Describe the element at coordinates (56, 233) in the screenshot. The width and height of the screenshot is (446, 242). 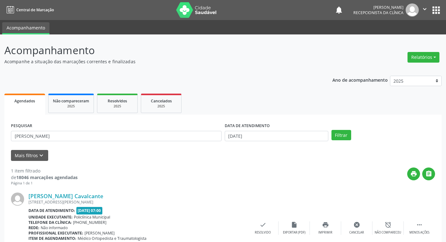
I see `b: Profissional executante:` at that location.